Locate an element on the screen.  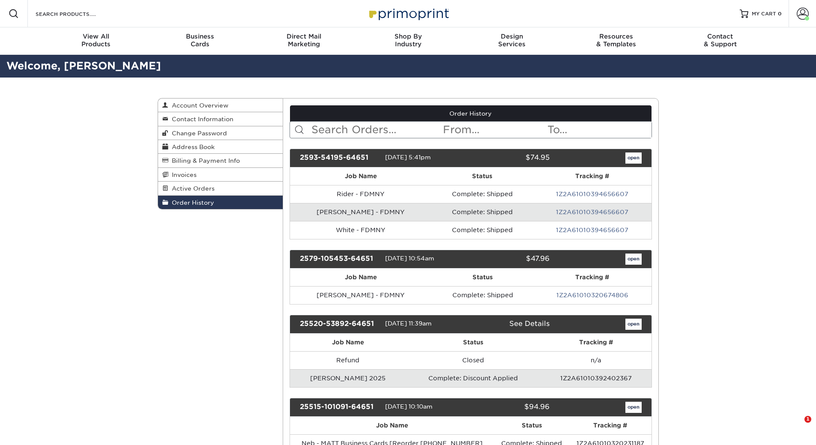
td: Complete: Discount Applied is located at coordinates (473, 378).